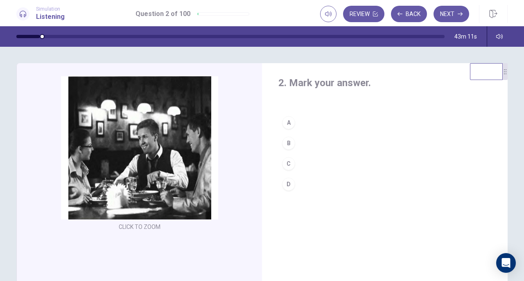 This screenshot has height=281, width=524. What do you see at coordinates (385, 122) in the screenshot?
I see `button: A` at bounding box center [385, 122].